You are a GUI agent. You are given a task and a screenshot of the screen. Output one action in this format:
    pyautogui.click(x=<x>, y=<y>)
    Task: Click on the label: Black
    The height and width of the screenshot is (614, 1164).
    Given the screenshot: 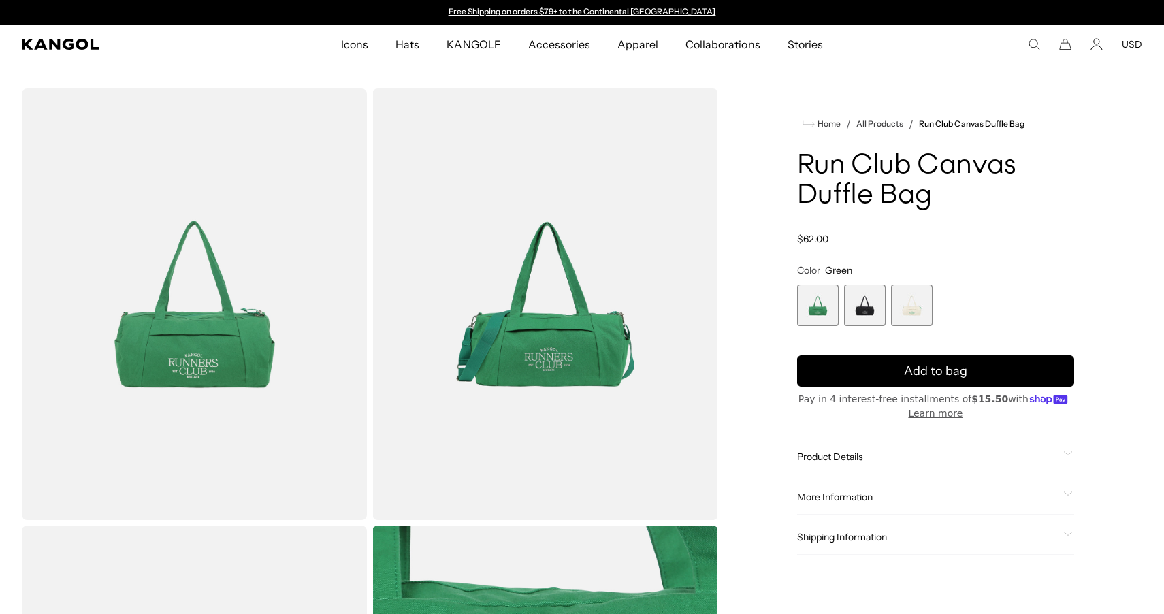 What is the action you would take?
    pyautogui.click(x=865, y=305)
    